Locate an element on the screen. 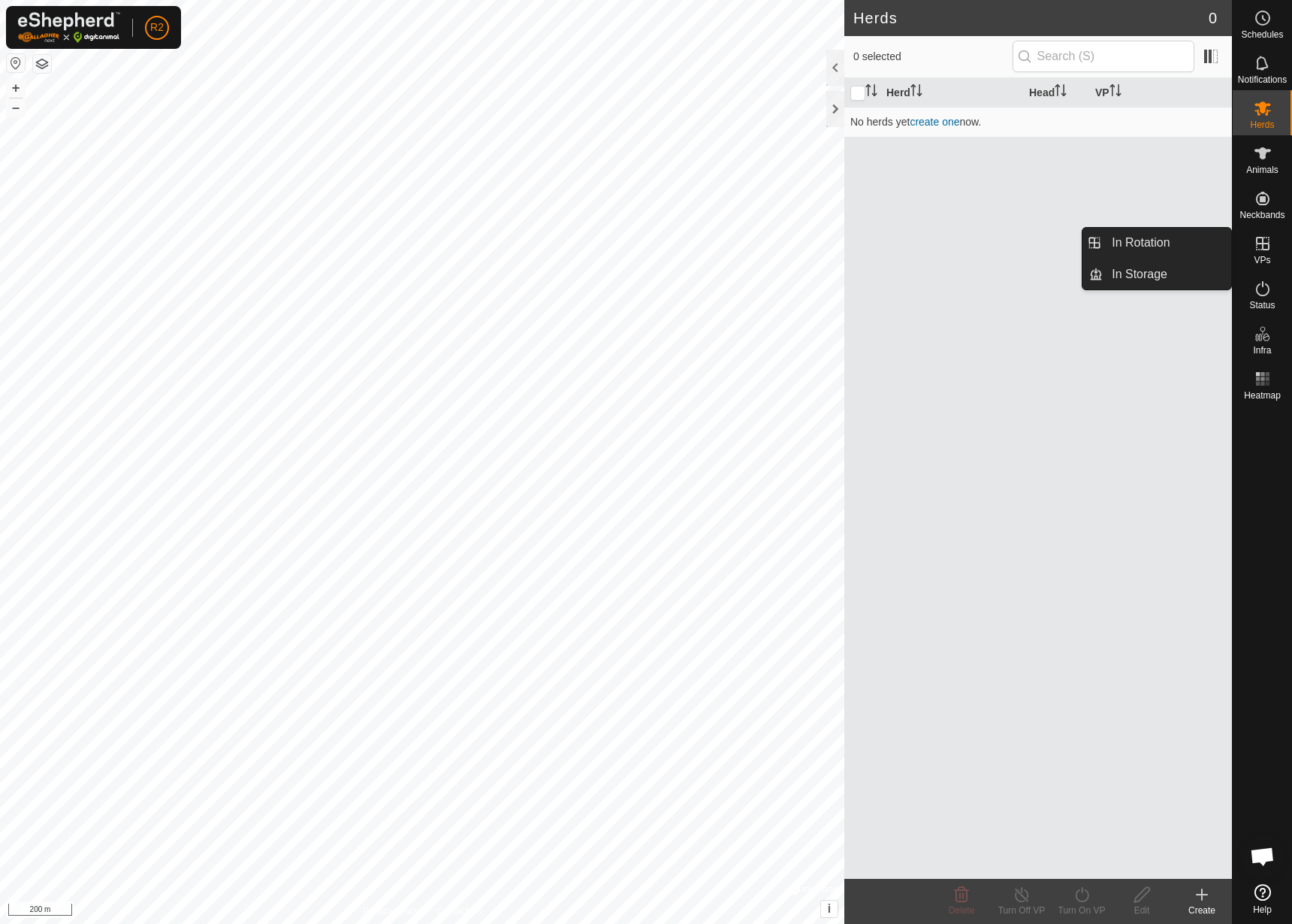 The image size is (1292, 924). td: No herds yet now. is located at coordinates (1039, 122).